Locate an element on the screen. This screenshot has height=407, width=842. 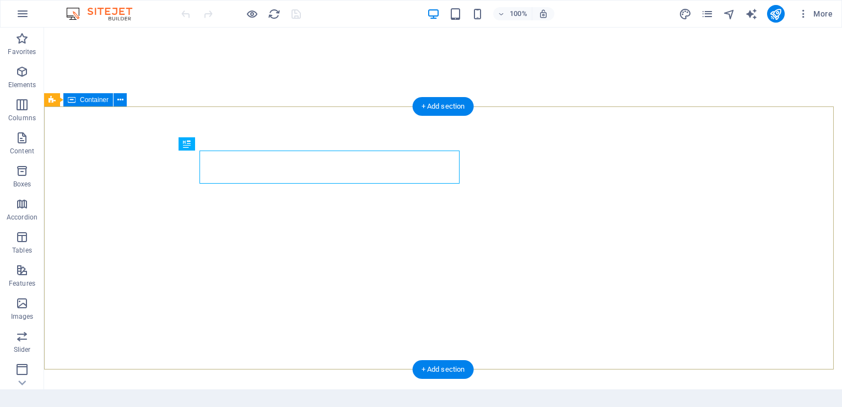
i: On resize automatically adjust zoom level to fit chosen device. is located at coordinates (543, 14).